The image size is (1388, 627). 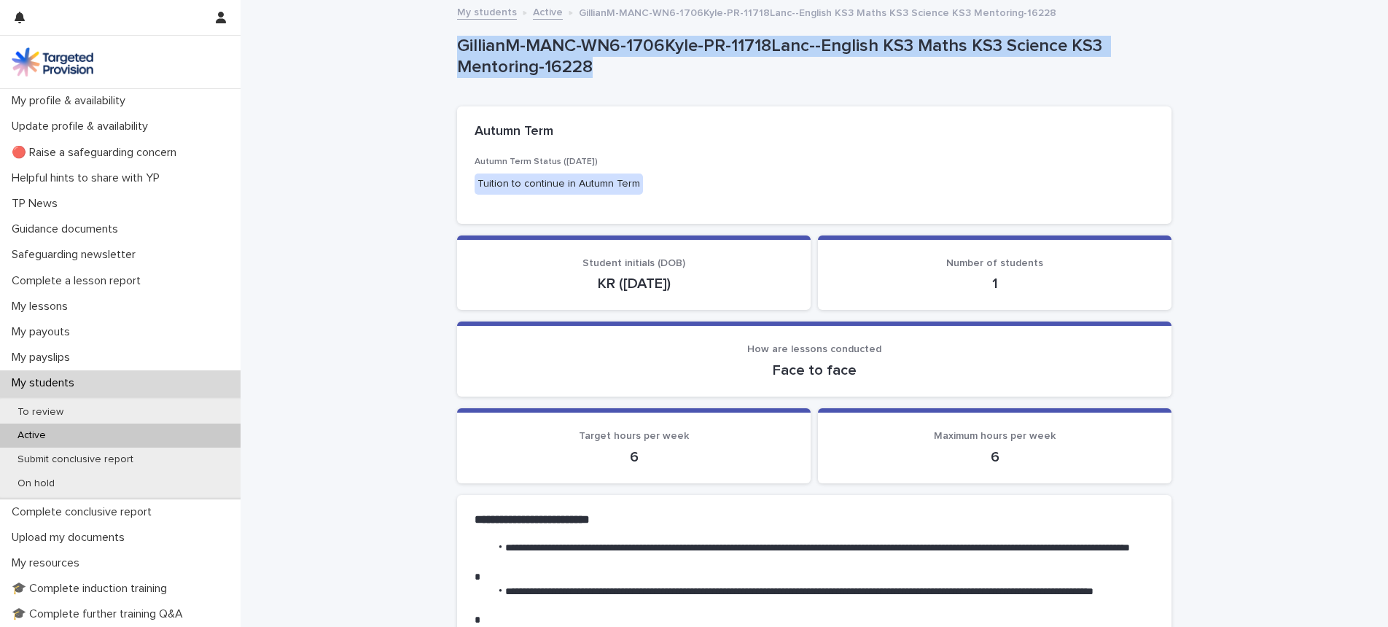 What do you see at coordinates (75, 459) in the screenshot?
I see `p: Submit conclusive report` at bounding box center [75, 459].